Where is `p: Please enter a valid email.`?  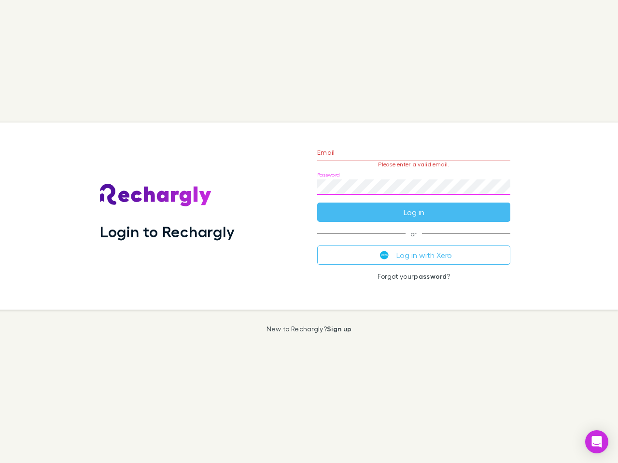 p: Please enter a valid email. is located at coordinates (413, 165).